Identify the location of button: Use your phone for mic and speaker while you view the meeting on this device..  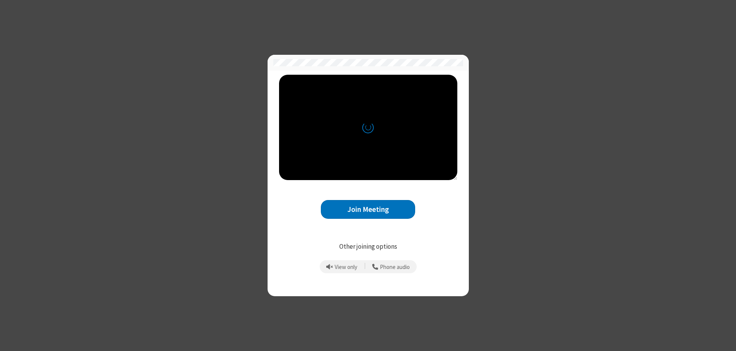
(391, 267).